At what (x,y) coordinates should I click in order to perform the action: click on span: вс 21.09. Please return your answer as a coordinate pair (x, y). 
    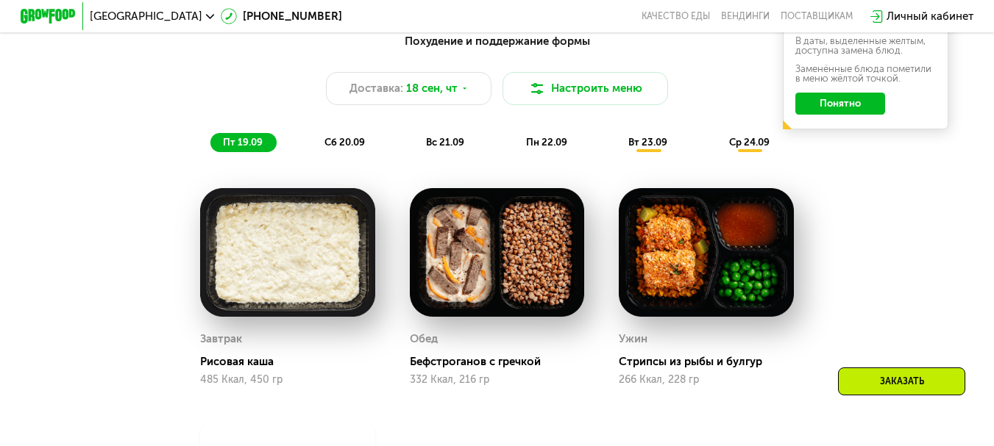
    Looking at the image, I should click on (445, 142).